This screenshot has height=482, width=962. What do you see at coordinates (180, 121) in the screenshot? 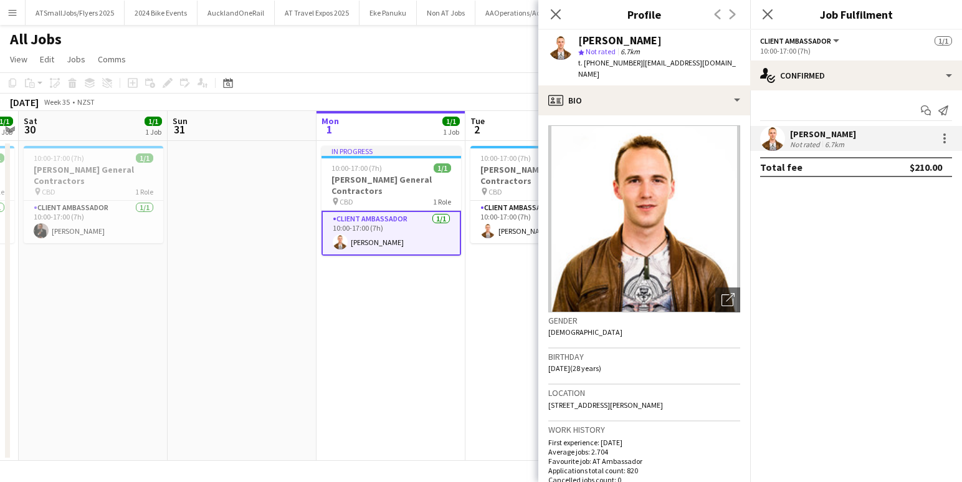
I see `span: Sun` at bounding box center [180, 121].